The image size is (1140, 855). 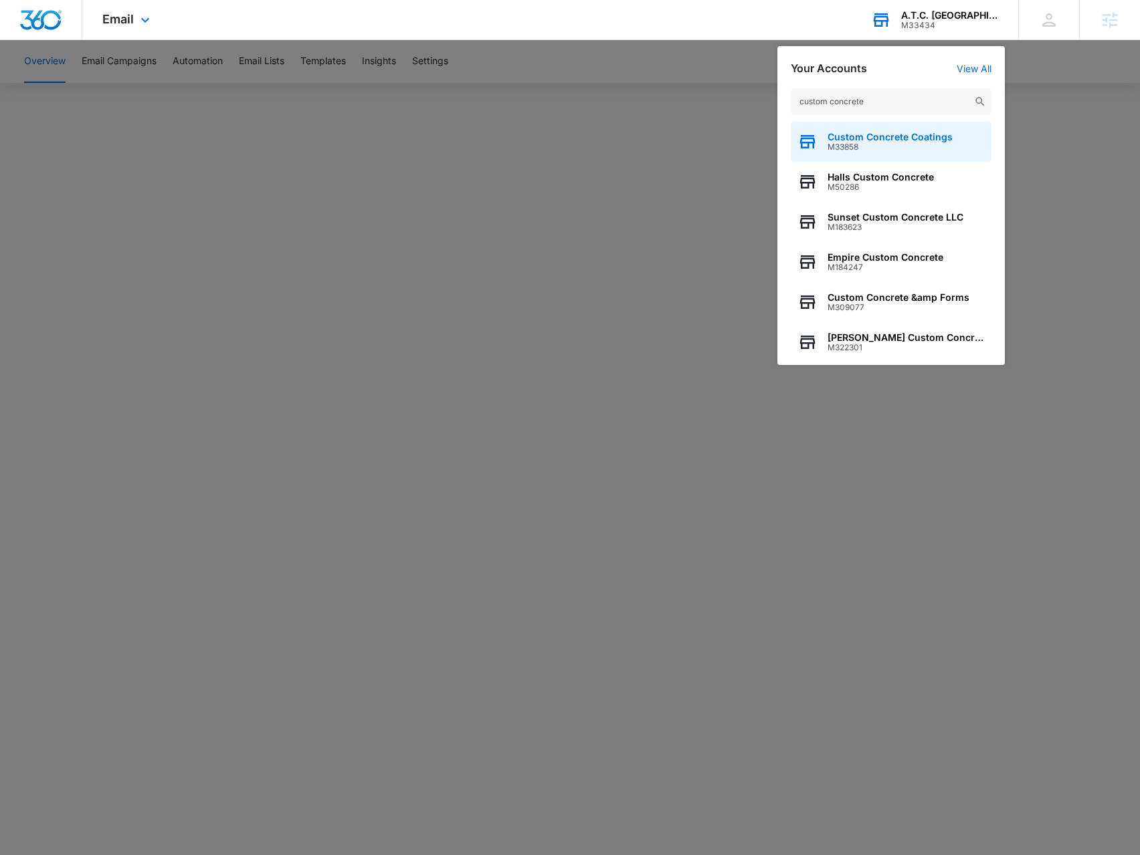 What do you see at coordinates (891, 102) in the screenshot?
I see `input: Search Accounts` at bounding box center [891, 102].